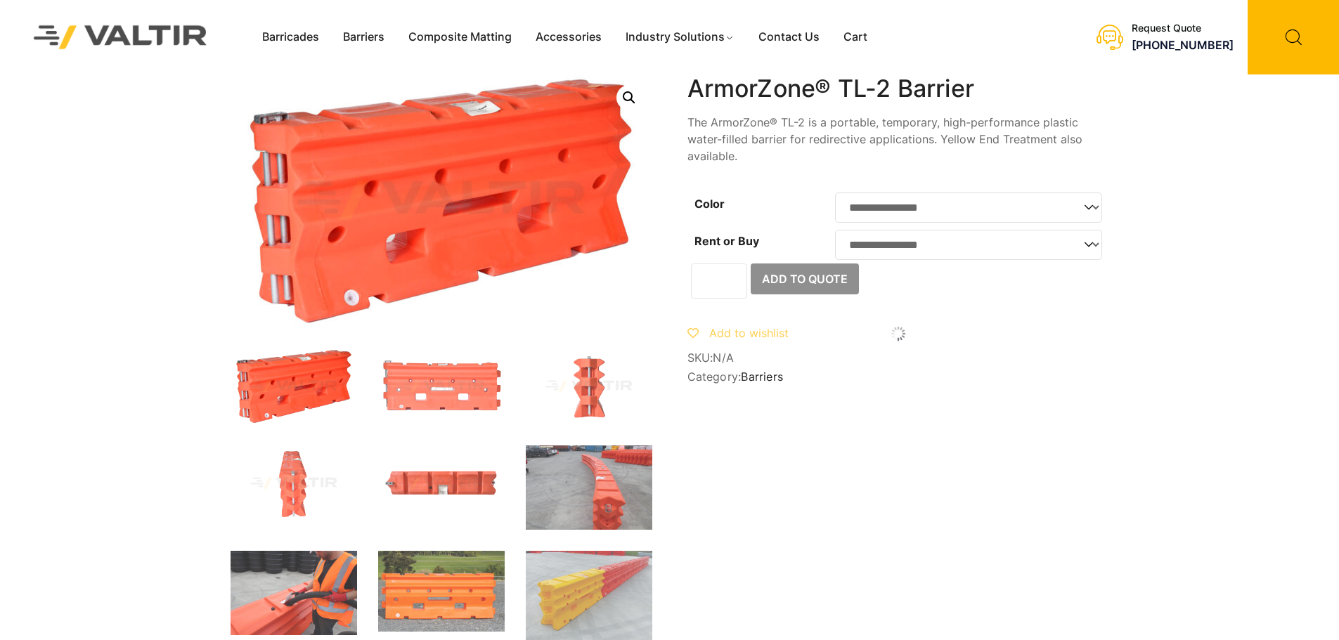 The height and width of the screenshot is (640, 1339). I want to click on p: The ArmorZone® TL-2 is a portable, temporary, high-performance plastic water-filled barrier for r..., so click(898, 139).